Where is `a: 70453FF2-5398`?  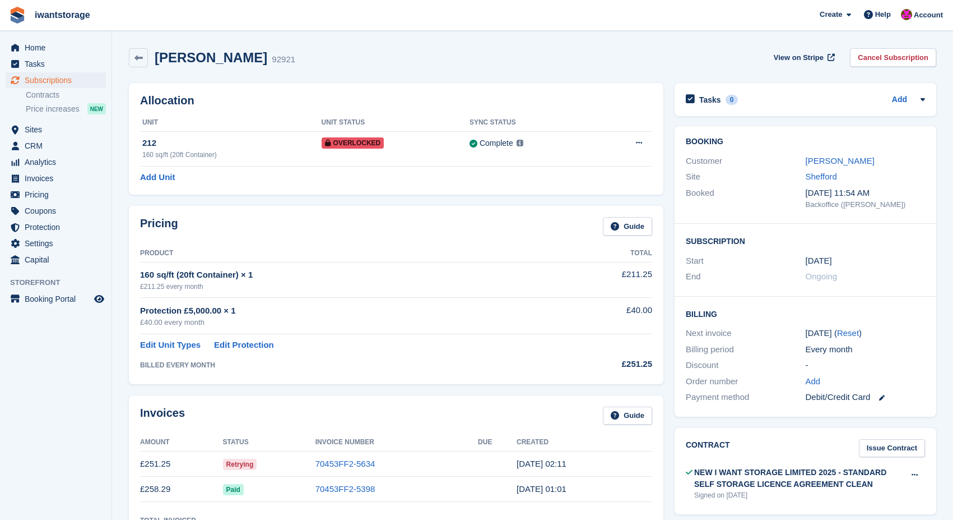 a: 70453FF2-5398 is located at coordinates (345, 488).